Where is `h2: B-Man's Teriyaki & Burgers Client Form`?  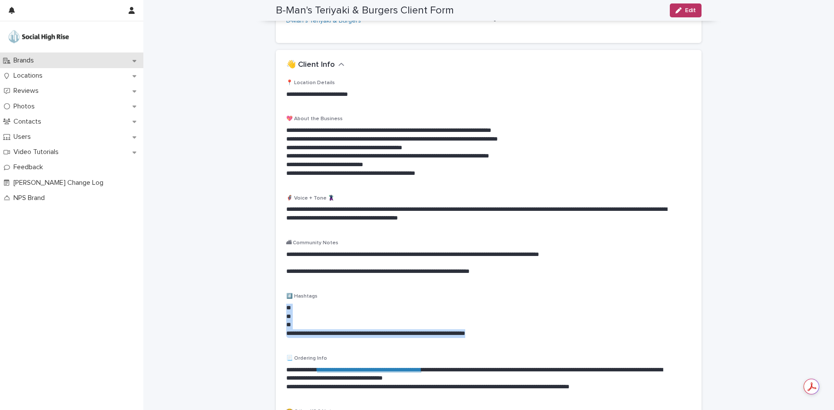 h2: B-Man's Teriyaki & Burgers Client Form is located at coordinates (365, 10).